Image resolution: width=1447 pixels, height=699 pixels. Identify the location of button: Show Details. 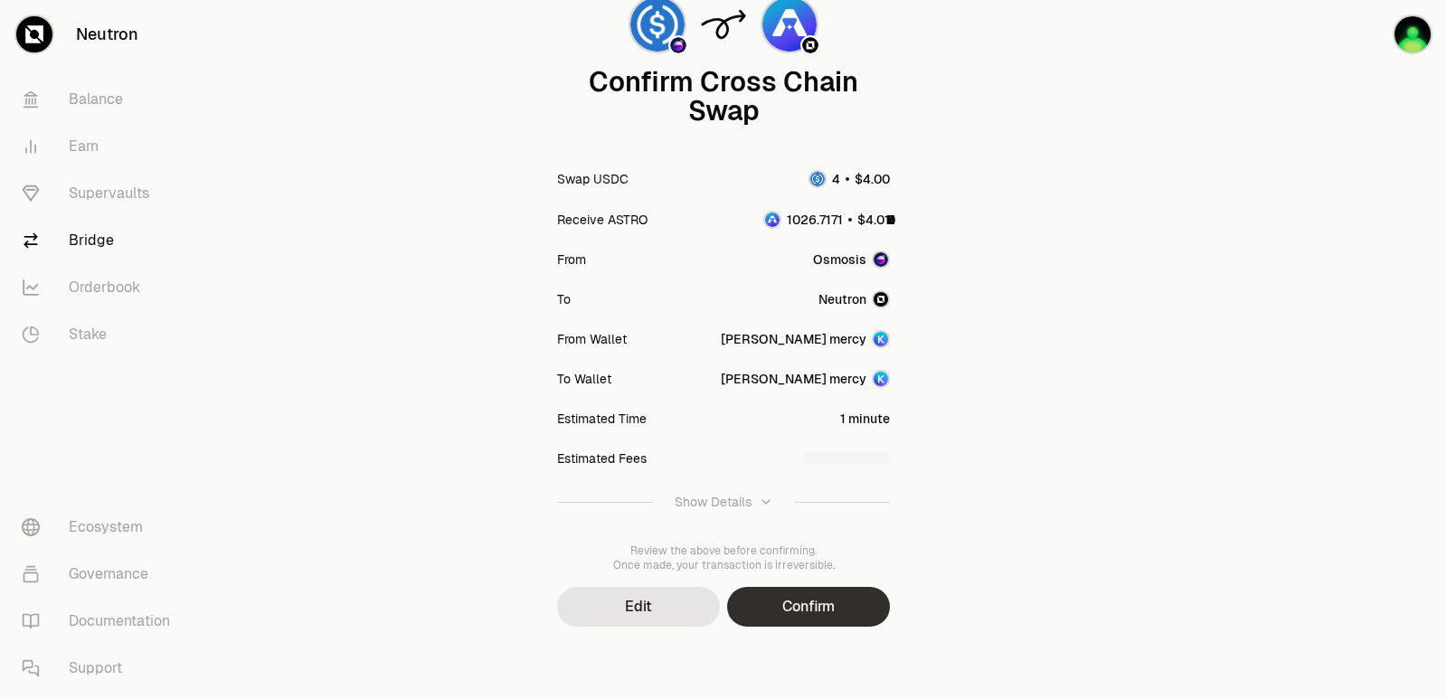
(723, 502).